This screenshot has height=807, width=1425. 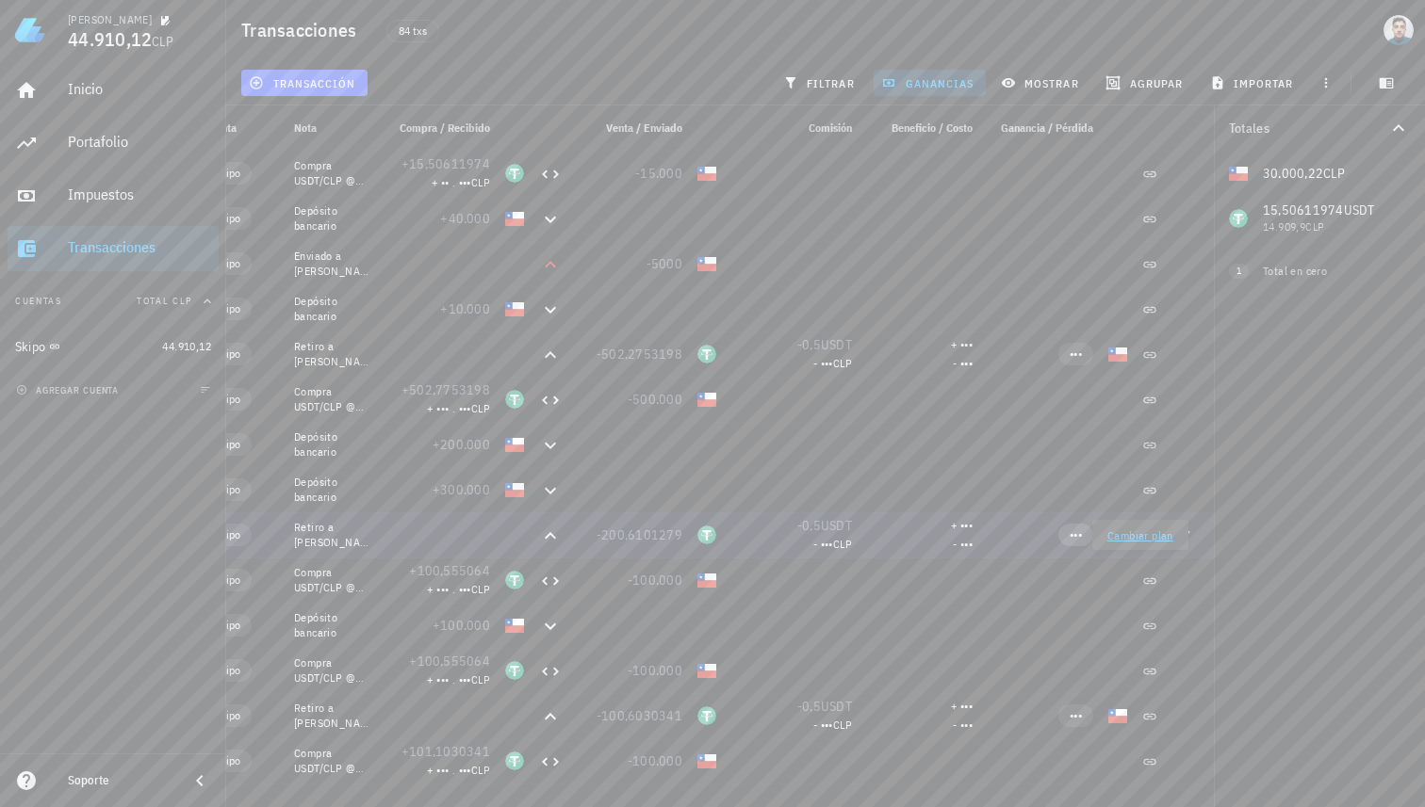 I want to click on span: transacción, so click(x=303, y=83).